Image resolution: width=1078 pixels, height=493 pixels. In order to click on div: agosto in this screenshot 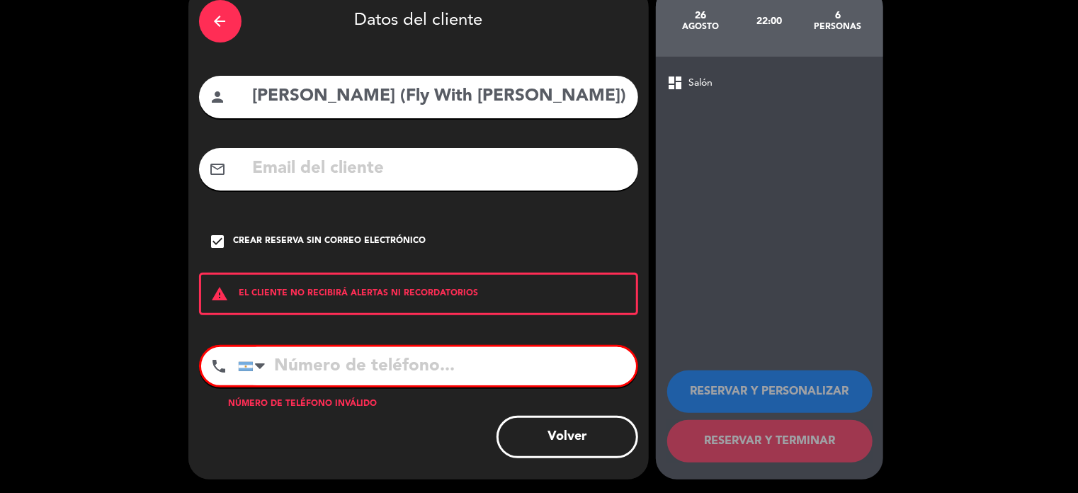, I will do `click(701, 27)`.